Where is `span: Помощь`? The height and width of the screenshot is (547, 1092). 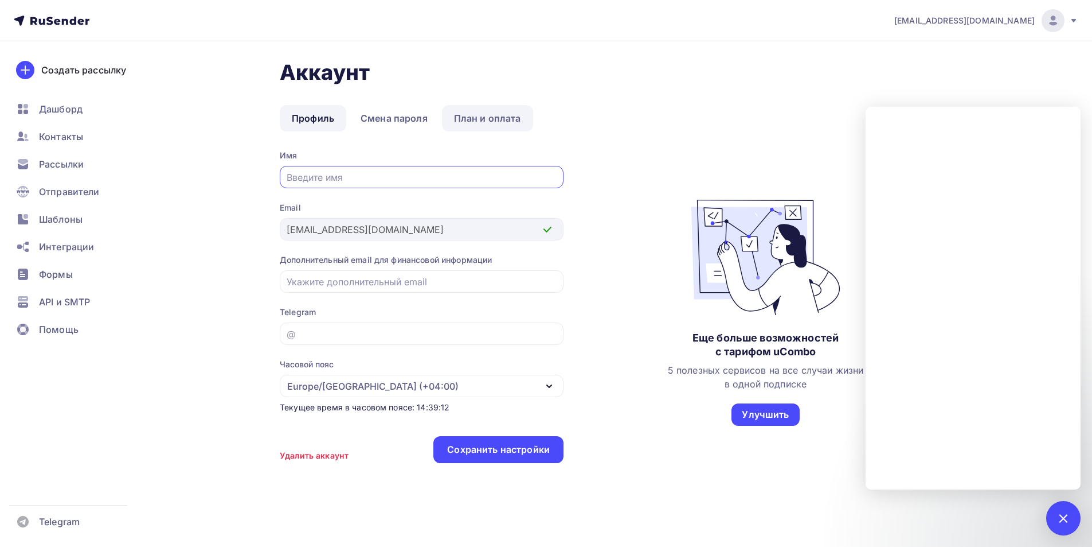
span: Помощь is located at coordinates (58, 329).